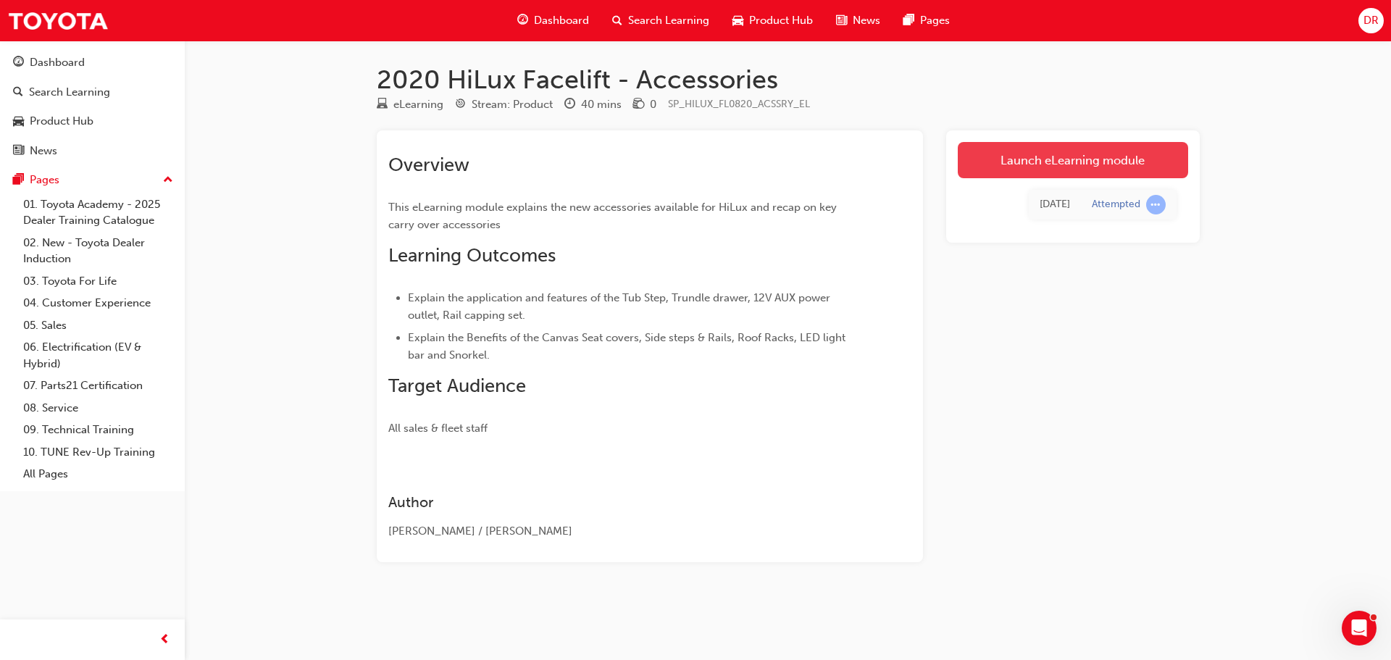 Image resolution: width=1391 pixels, height=660 pixels. I want to click on h3: Author, so click(624, 502).